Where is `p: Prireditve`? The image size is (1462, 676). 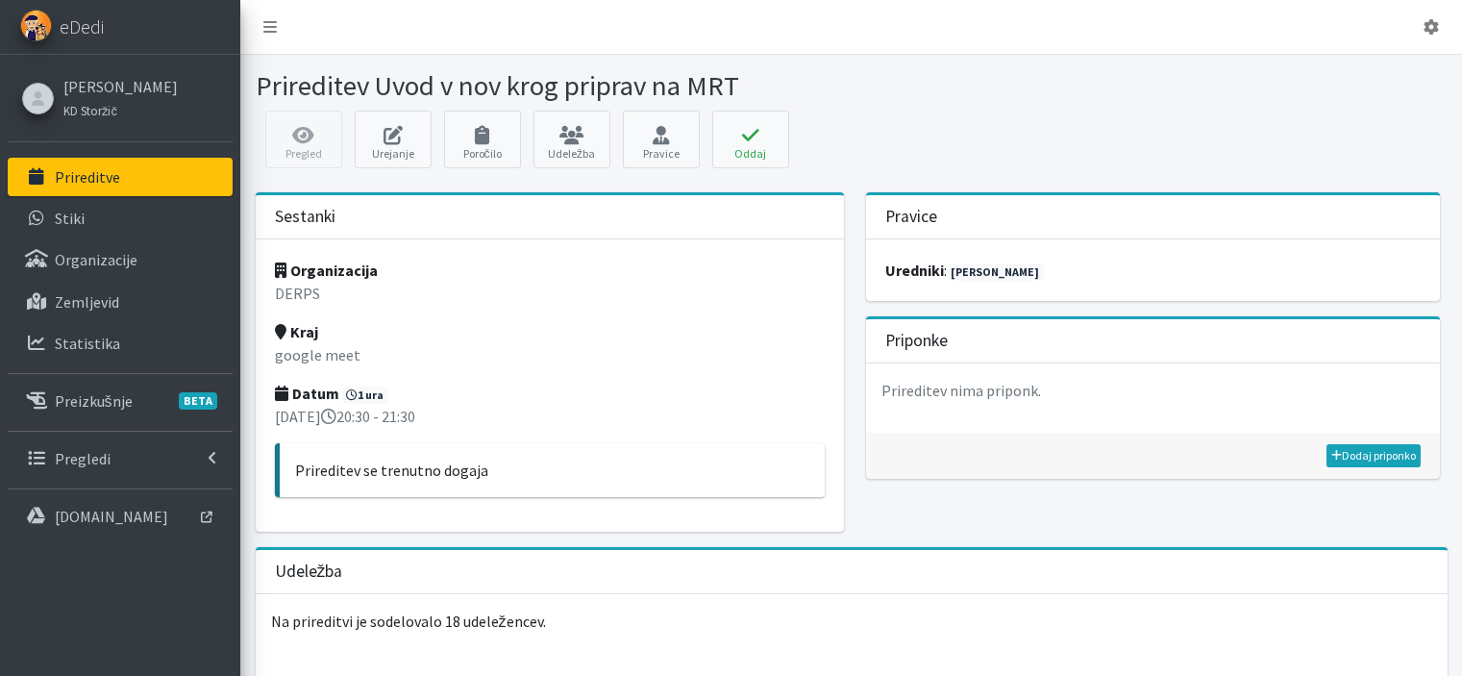 p: Prireditve is located at coordinates (87, 177).